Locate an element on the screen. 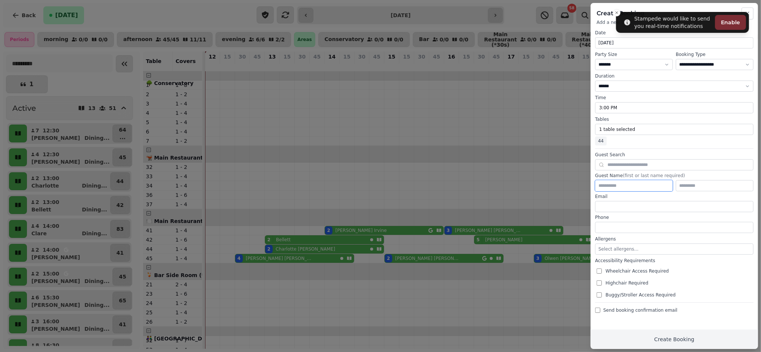 Image resolution: width=761 pixels, height=352 pixels. input: Highchair Required is located at coordinates (599, 283).